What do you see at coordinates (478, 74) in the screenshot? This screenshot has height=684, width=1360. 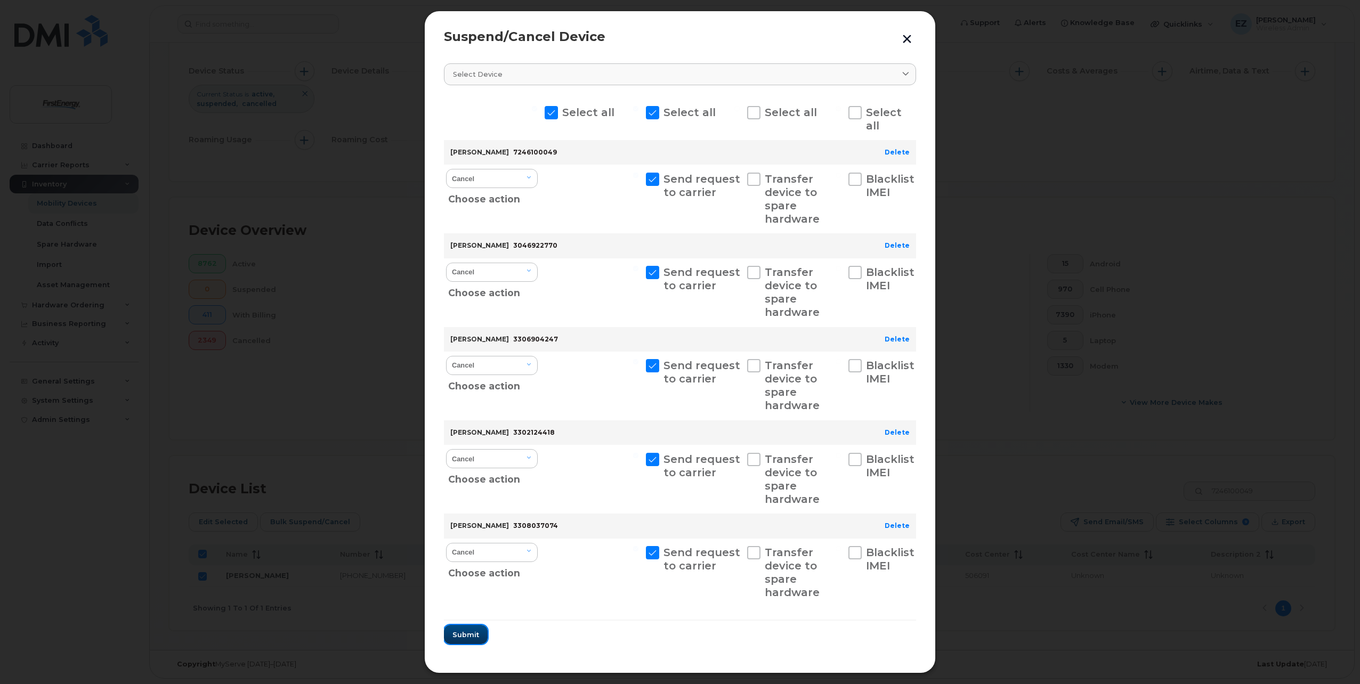 I see `span: Select device` at bounding box center [478, 74].